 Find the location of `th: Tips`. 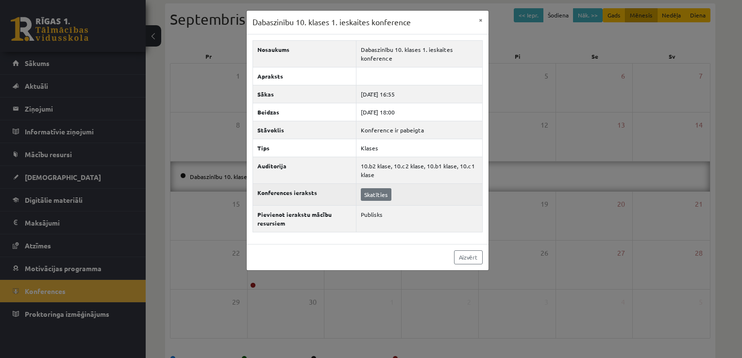

th: Tips is located at coordinates (304, 148).